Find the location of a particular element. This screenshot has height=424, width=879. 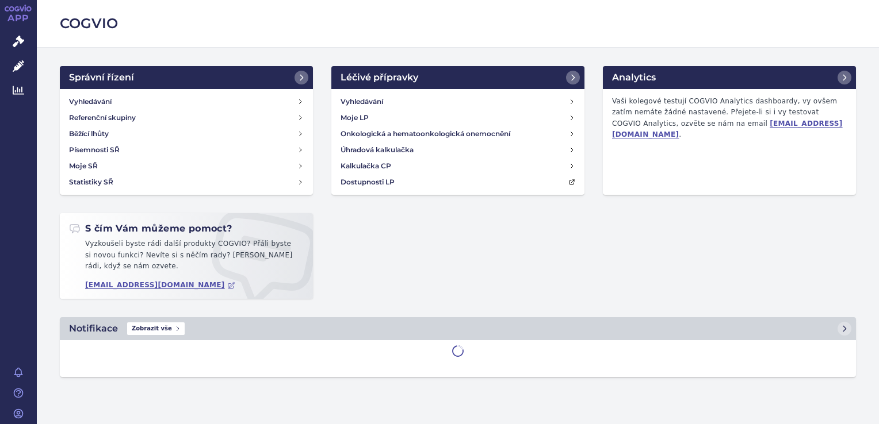

a: Dostupnosti LP is located at coordinates (458, 182).